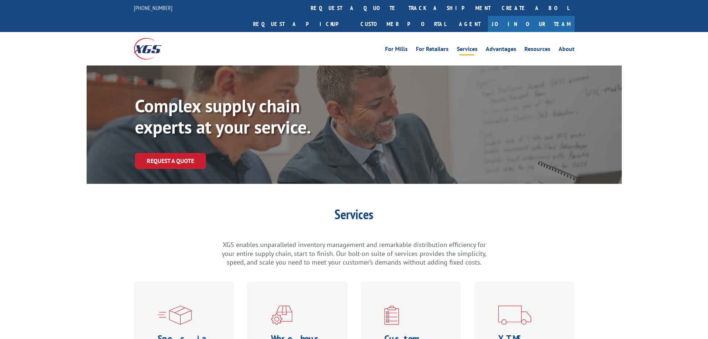  I want to click on img: xgs-icon-transportation-forms-red, so click(515, 315).